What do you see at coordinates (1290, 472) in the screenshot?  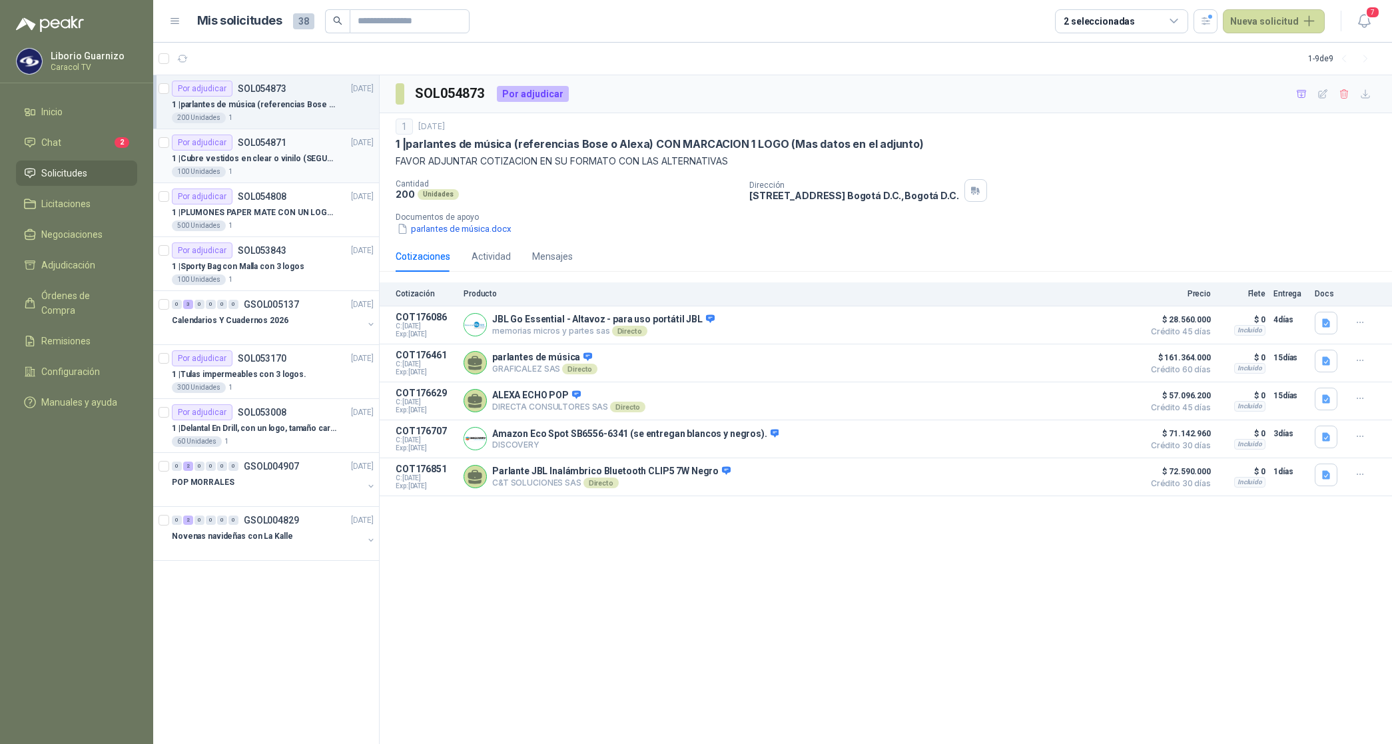 I see `p: 1 días` at bounding box center [1290, 472].